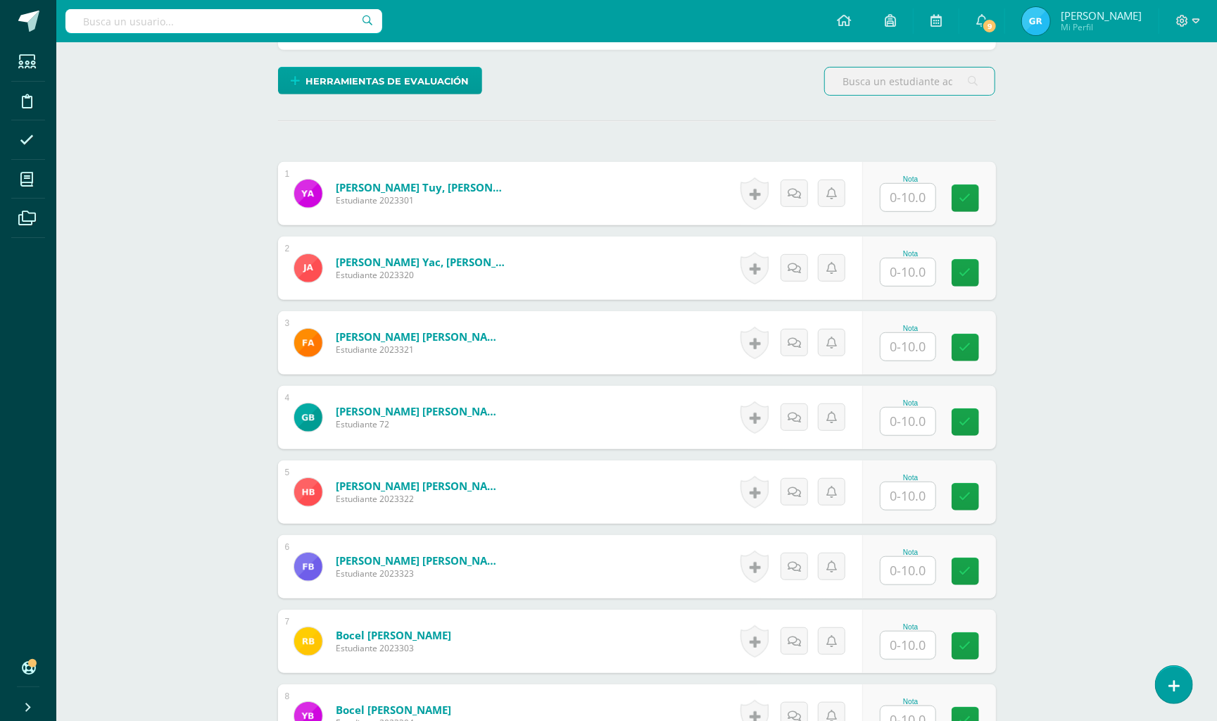 The height and width of the screenshot is (721, 1217). What do you see at coordinates (308, 268) in the screenshot?
I see `img: c80810f3637a863a7eb56be8b3bde48a.png` at bounding box center [308, 268].